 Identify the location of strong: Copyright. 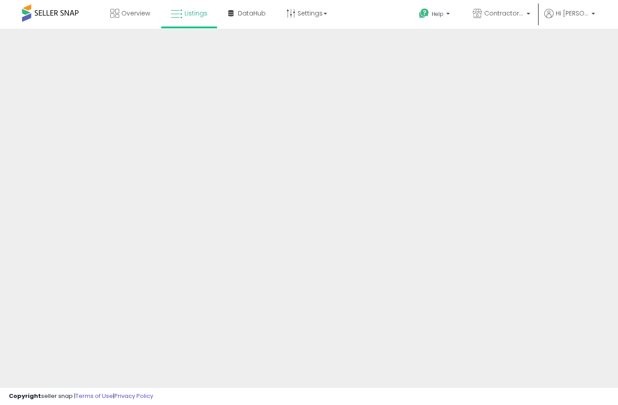
(25, 395).